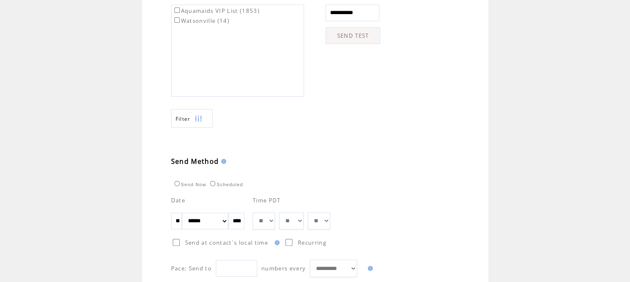 Image resolution: width=630 pixels, height=282 pixels. I want to click on a: SEND TEST, so click(353, 36).